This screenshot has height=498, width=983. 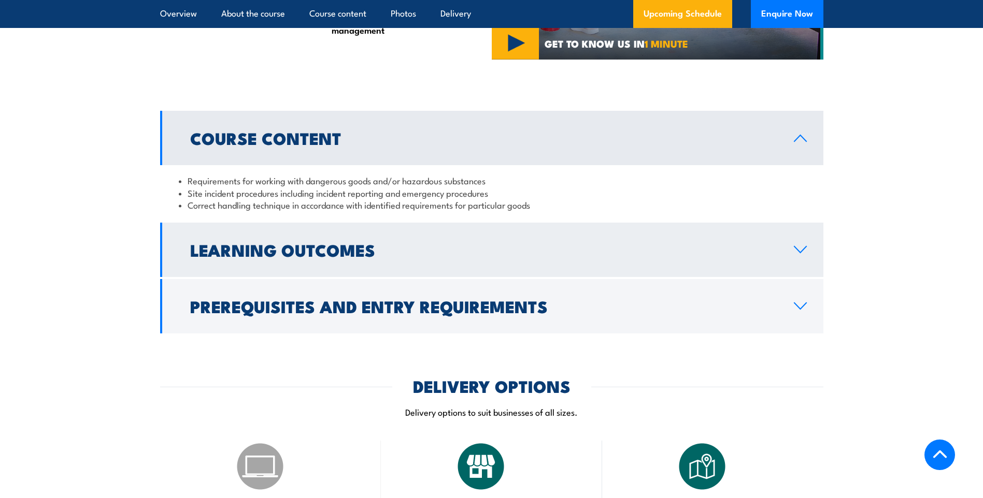 What do you see at coordinates (492, 386) in the screenshot?
I see `h2: DELIVERY OPTIONS` at bounding box center [492, 386].